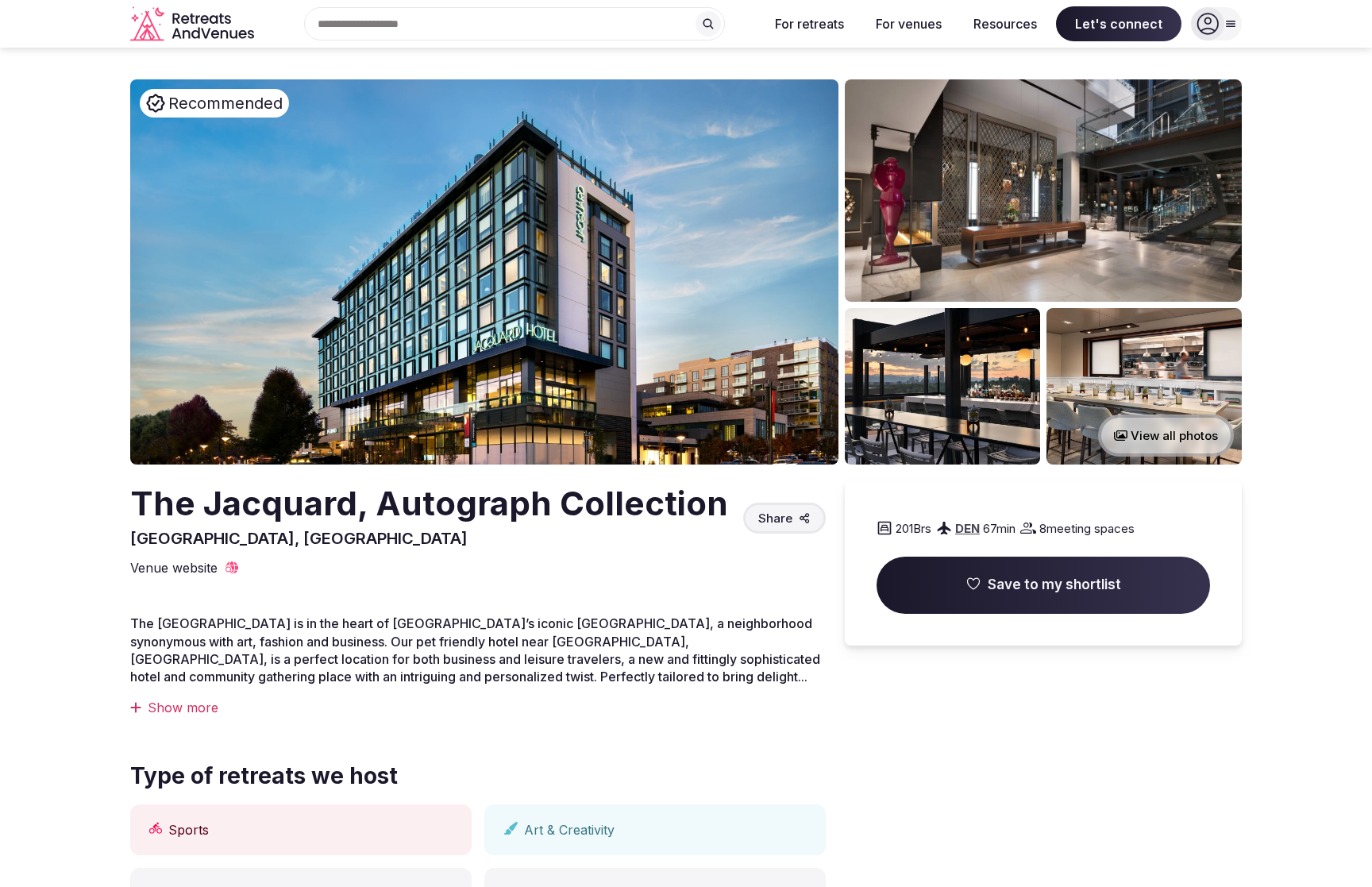  Describe the element at coordinates (478, 708) in the screenshot. I see `div: Show more` at that location.